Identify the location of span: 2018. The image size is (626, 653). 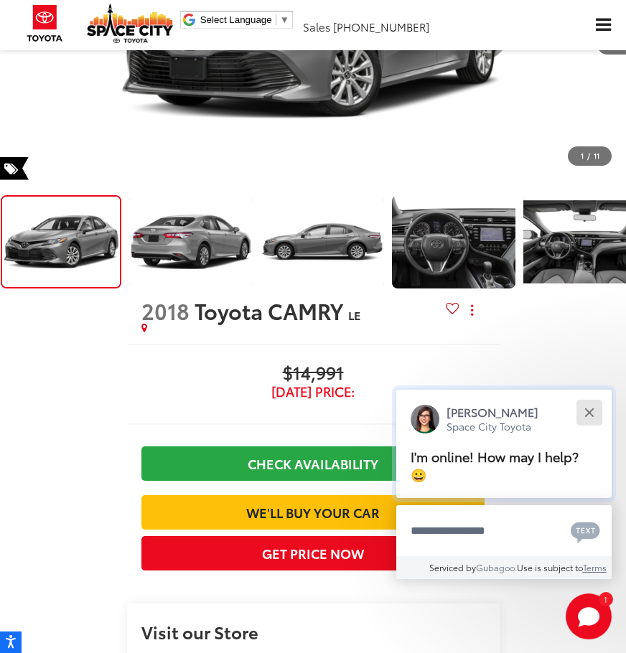
(165, 310).